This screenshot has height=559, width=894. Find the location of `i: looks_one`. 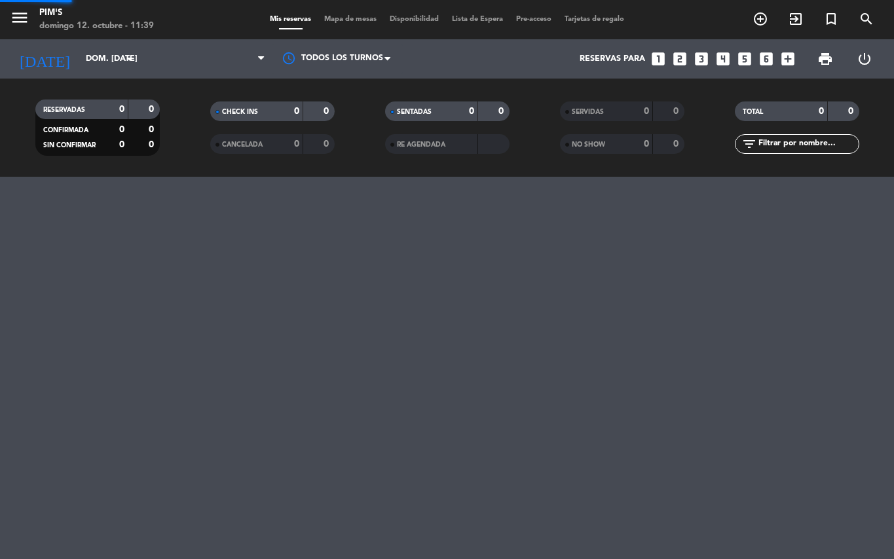

i: looks_one is located at coordinates (658, 59).